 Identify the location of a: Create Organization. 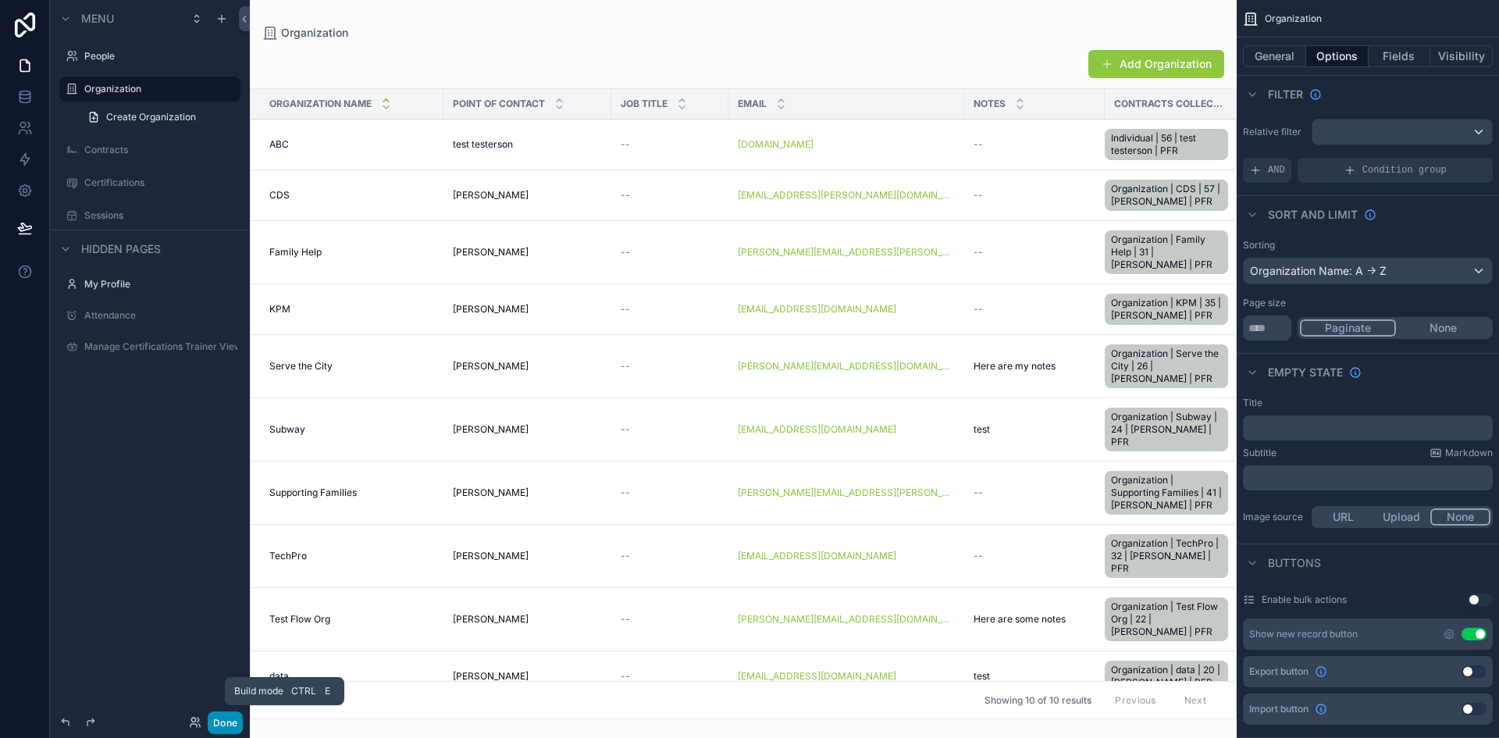
(159, 117).